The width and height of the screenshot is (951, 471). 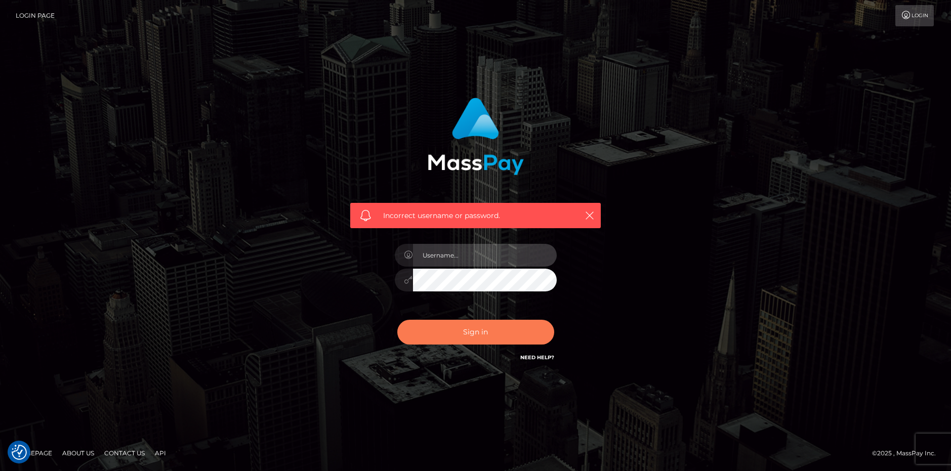 What do you see at coordinates (537, 357) in the screenshot?
I see `a: Need Help?` at bounding box center [537, 357].